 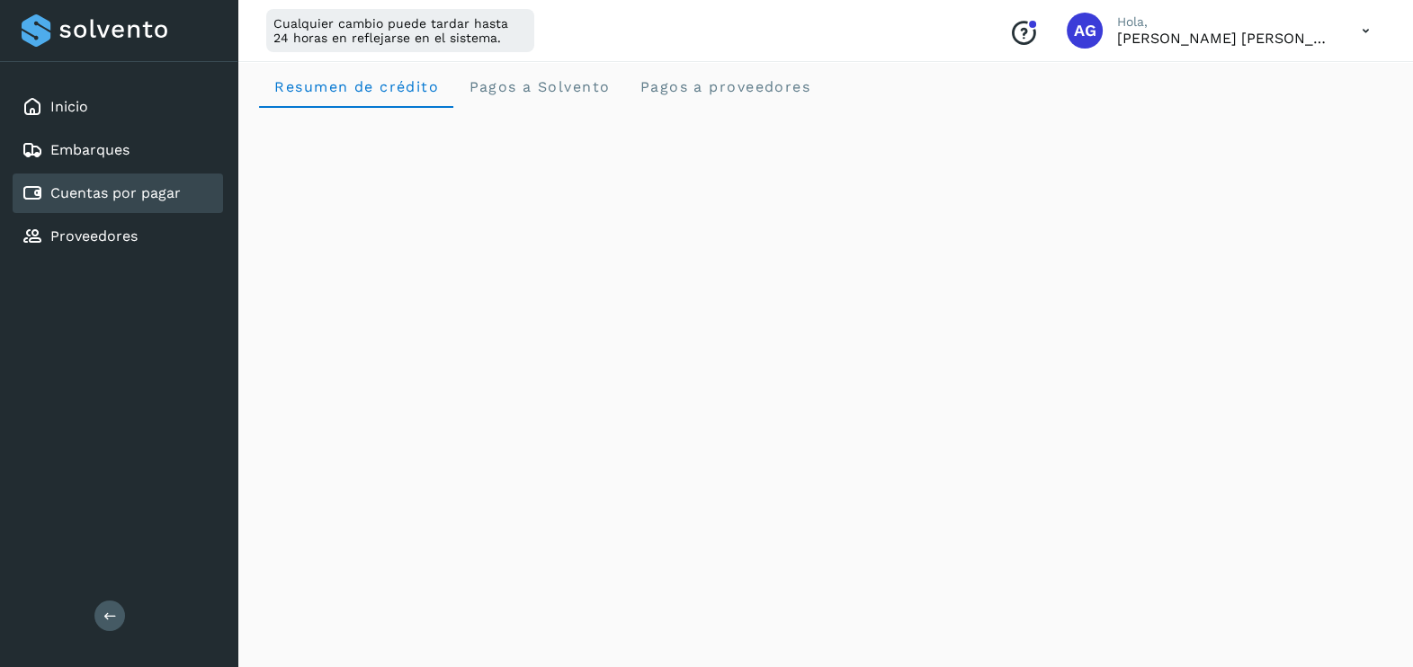 What do you see at coordinates (90, 149) in the screenshot?
I see `a: Embarques` at bounding box center [90, 149].